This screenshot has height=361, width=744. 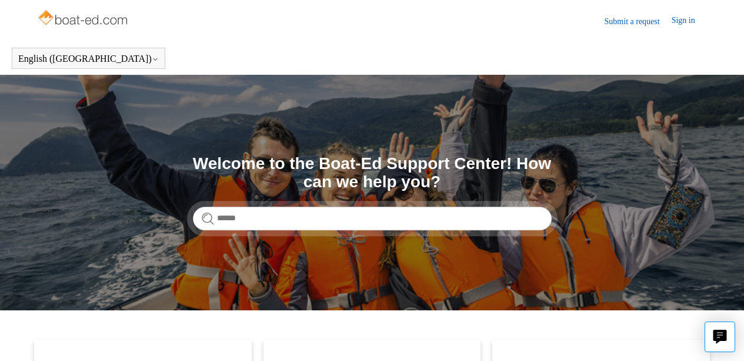 What do you see at coordinates (720, 337) in the screenshot?
I see `div: Live chat` at bounding box center [720, 337].